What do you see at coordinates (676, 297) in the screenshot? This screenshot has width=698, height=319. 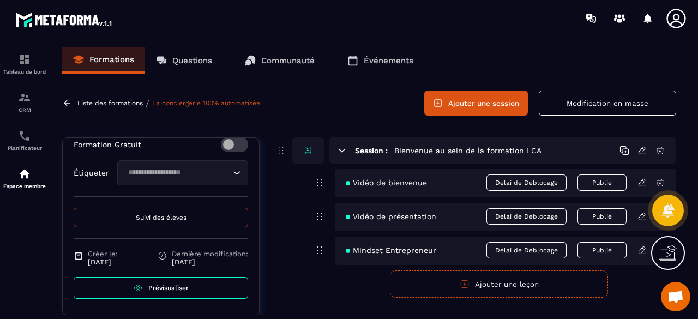 I see `a: Ouvrir le chat` at bounding box center [676, 297].